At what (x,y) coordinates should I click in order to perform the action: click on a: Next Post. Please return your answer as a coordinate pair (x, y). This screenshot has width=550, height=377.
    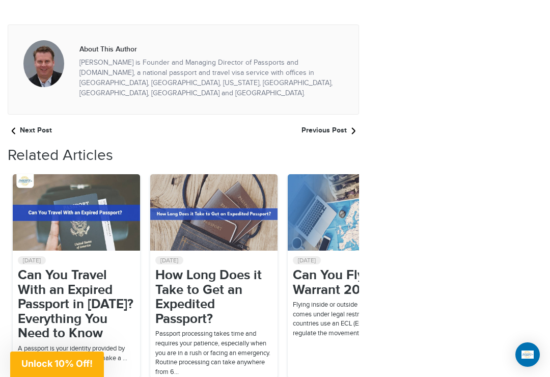
    Looking at the image, I should click on (92, 131).